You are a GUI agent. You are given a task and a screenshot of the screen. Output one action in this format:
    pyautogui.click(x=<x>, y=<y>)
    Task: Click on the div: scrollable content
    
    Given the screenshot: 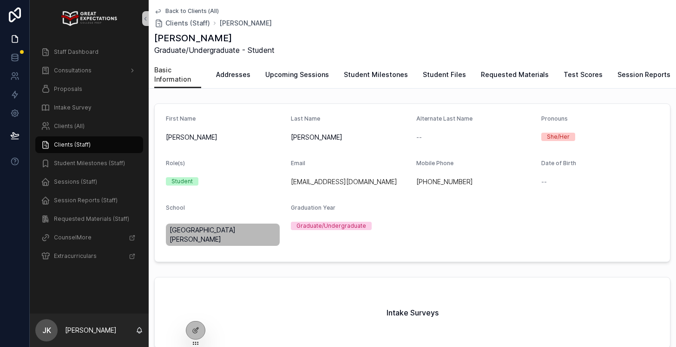 What is the action you would take?
    pyautogui.click(x=89, y=157)
    